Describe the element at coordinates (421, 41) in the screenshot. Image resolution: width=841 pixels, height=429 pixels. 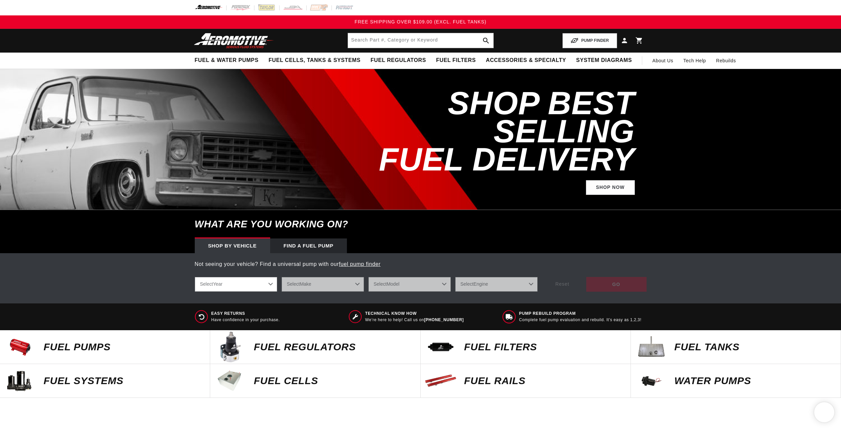
I see `input: Search by Part Number, Category or Keyword` at that location.